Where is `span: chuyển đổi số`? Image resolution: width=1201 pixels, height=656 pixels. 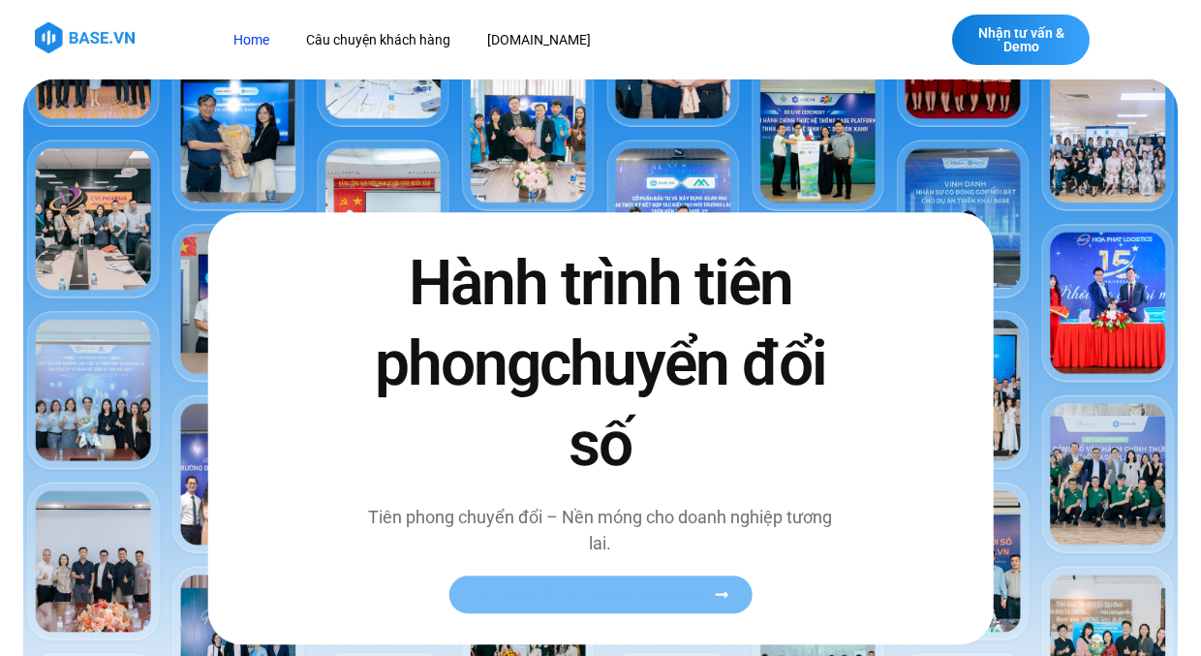
span: chuyển đổi số is located at coordinates (683, 404).